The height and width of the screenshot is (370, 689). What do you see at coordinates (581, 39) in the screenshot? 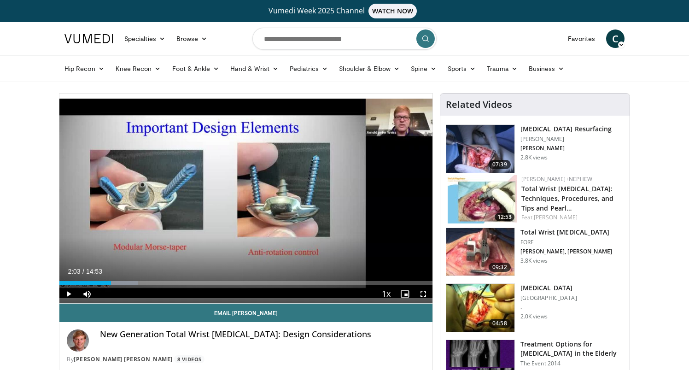
I see `a: Favorites` at bounding box center [581, 39].